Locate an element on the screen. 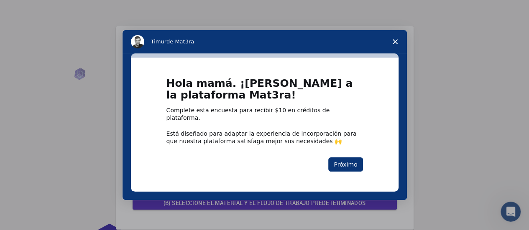 The width and height of the screenshot is (529, 230). font: Próximo is located at coordinates (345, 165).